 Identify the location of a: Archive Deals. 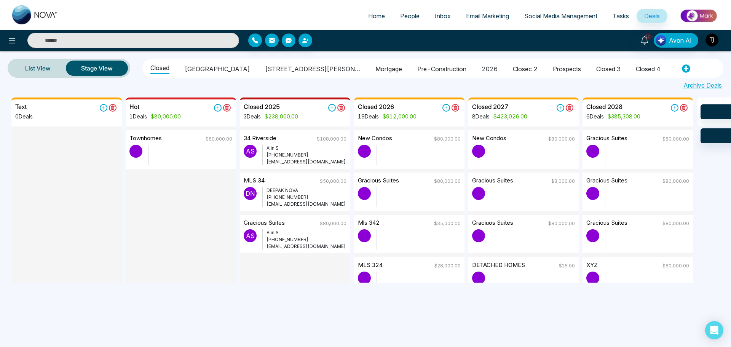
(702, 85).